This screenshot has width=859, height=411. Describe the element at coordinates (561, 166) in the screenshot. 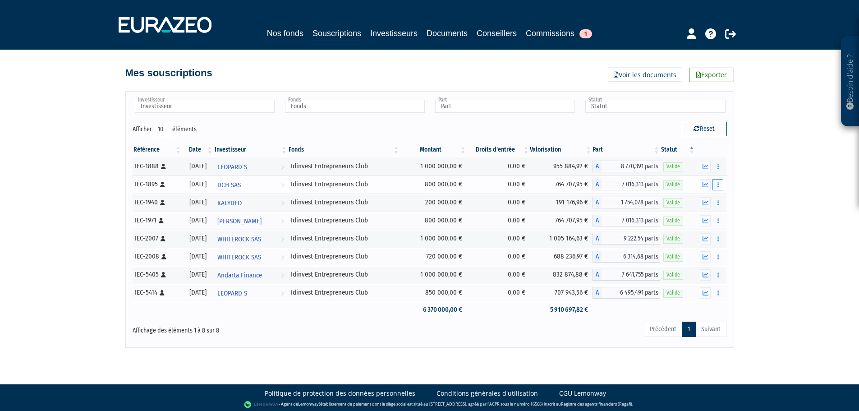

I see `td: 955 884,92 €` at that location.